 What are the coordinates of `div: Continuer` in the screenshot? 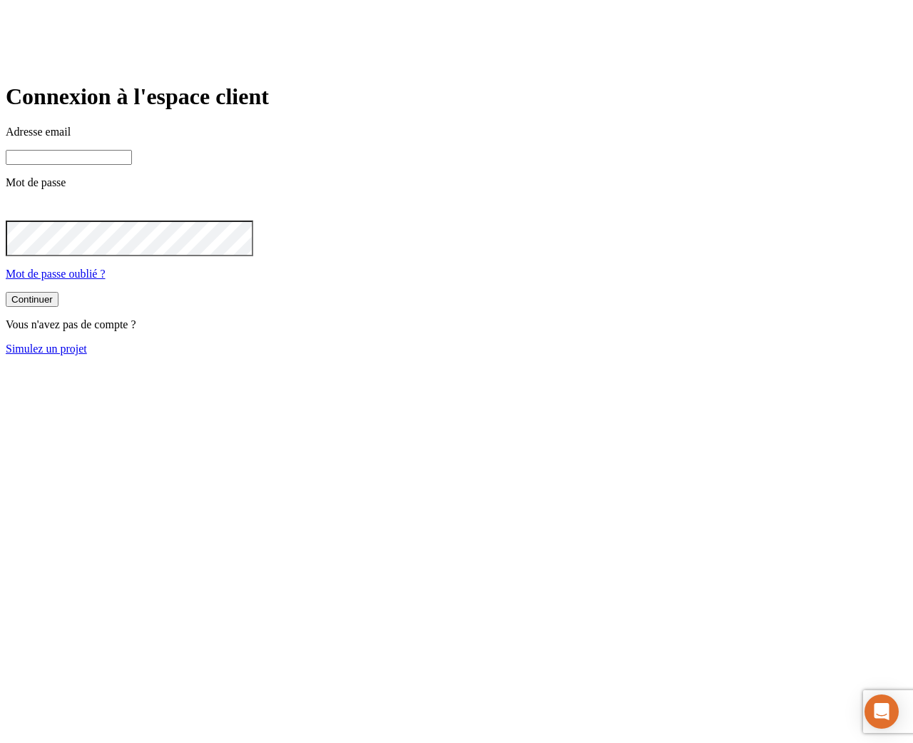 It's located at (32, 299).